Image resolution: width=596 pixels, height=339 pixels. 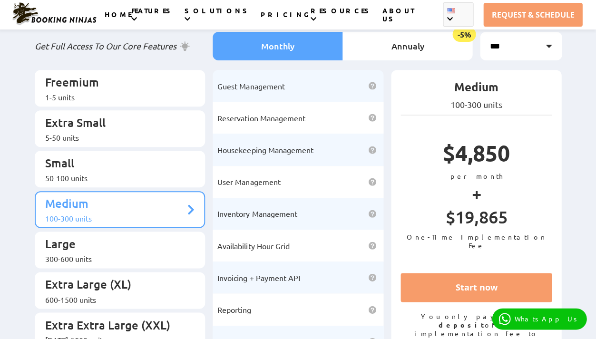 I want to click on a: SOLUTIONS, so click(x=218, y=16).